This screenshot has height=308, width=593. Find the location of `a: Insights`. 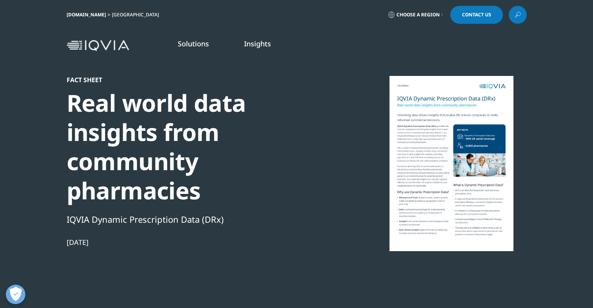

a: Insights is located at coordinates (257, 44).